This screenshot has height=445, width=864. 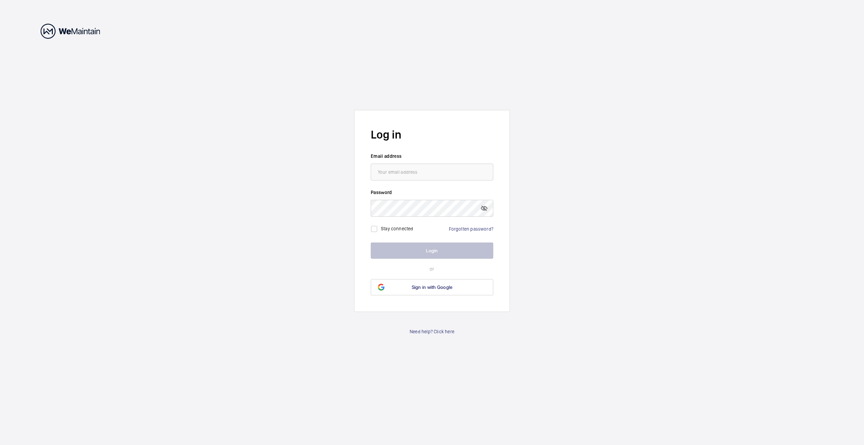 I want to click on label: Password, so click(x=432, y=192).